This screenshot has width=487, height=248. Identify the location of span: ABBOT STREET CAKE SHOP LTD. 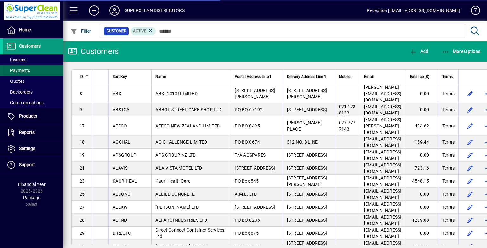
(188, 110).